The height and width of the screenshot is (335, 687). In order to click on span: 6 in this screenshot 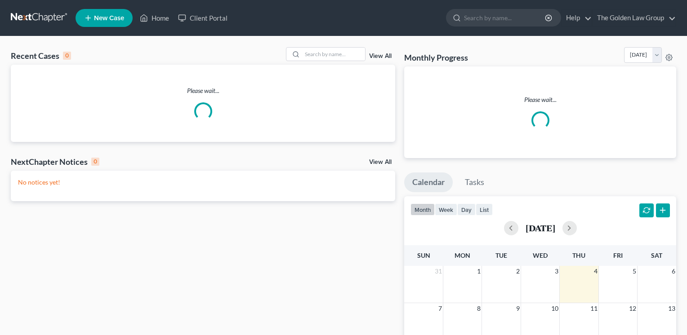, I will do `click(673, 271)`.